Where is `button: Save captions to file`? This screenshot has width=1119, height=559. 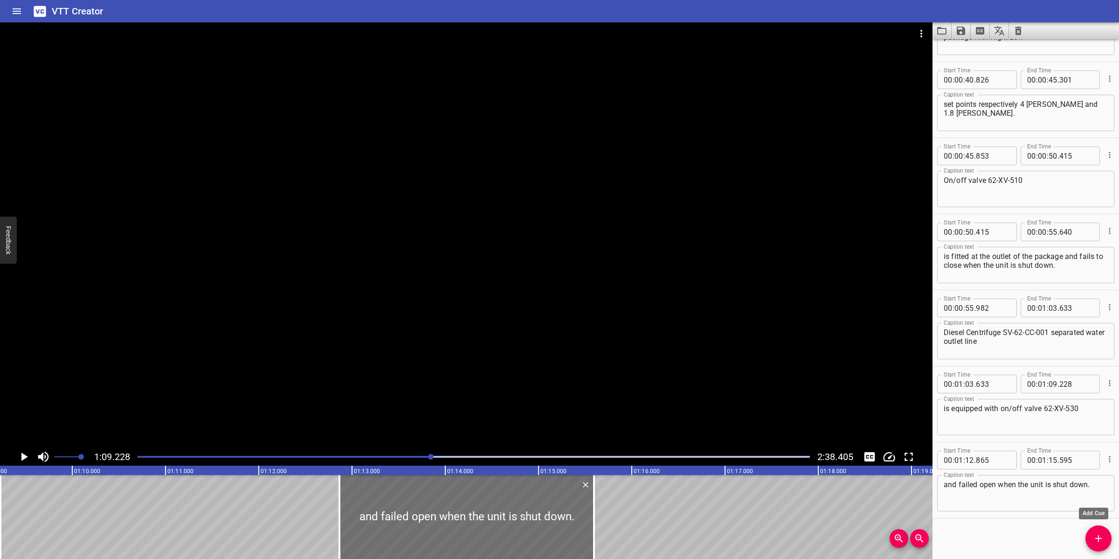
button: Save captions to file is located at coordinates (961, 31).